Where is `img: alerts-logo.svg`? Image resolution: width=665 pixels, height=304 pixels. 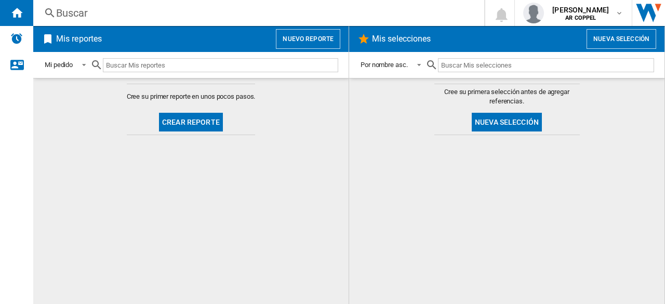 img: alerts-logo.svg is located at coordinates (17, 38).